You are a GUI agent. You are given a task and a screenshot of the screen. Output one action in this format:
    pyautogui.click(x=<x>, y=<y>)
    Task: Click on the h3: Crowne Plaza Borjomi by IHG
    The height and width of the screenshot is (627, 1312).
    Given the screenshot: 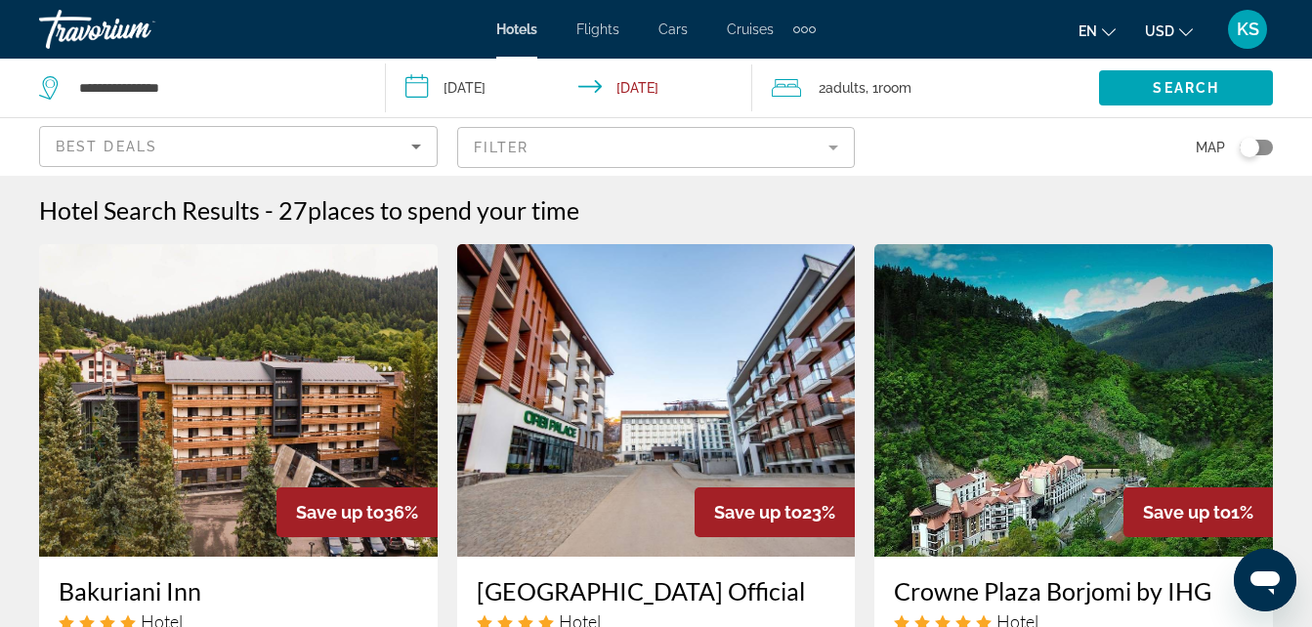 What is the action you would take?
    pyautogui.click(x=1073, y=591)
    